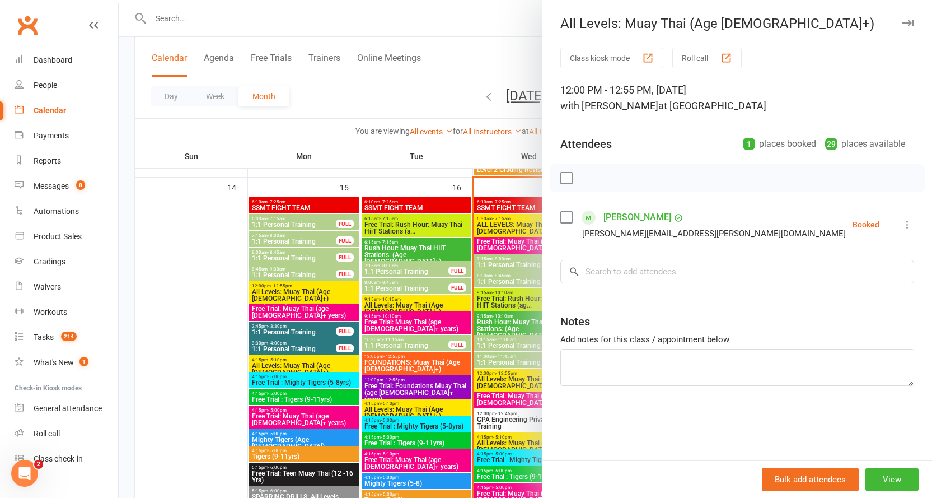 The image size is (932, 498). What do you see at coordinates (45, 85) in the screenshot?
I see `div: People` at bounding box center [45, 85].